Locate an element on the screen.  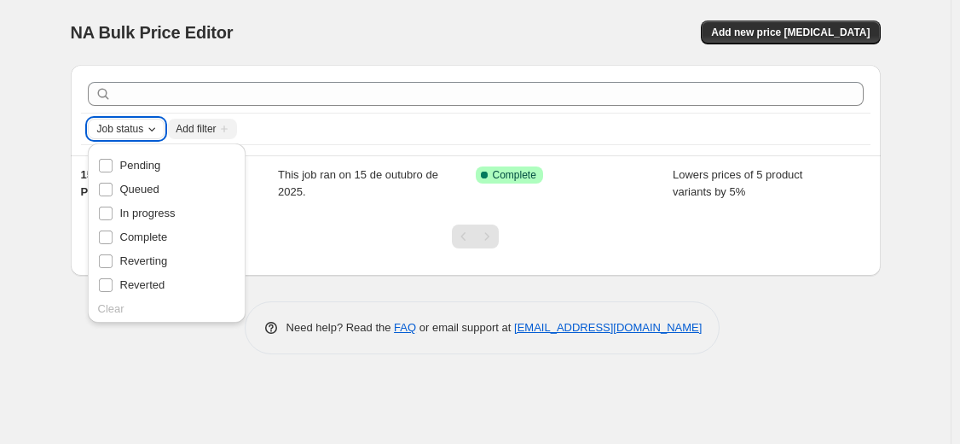
span: NA Bulk Price Editor is located at coordinates (152, 32).